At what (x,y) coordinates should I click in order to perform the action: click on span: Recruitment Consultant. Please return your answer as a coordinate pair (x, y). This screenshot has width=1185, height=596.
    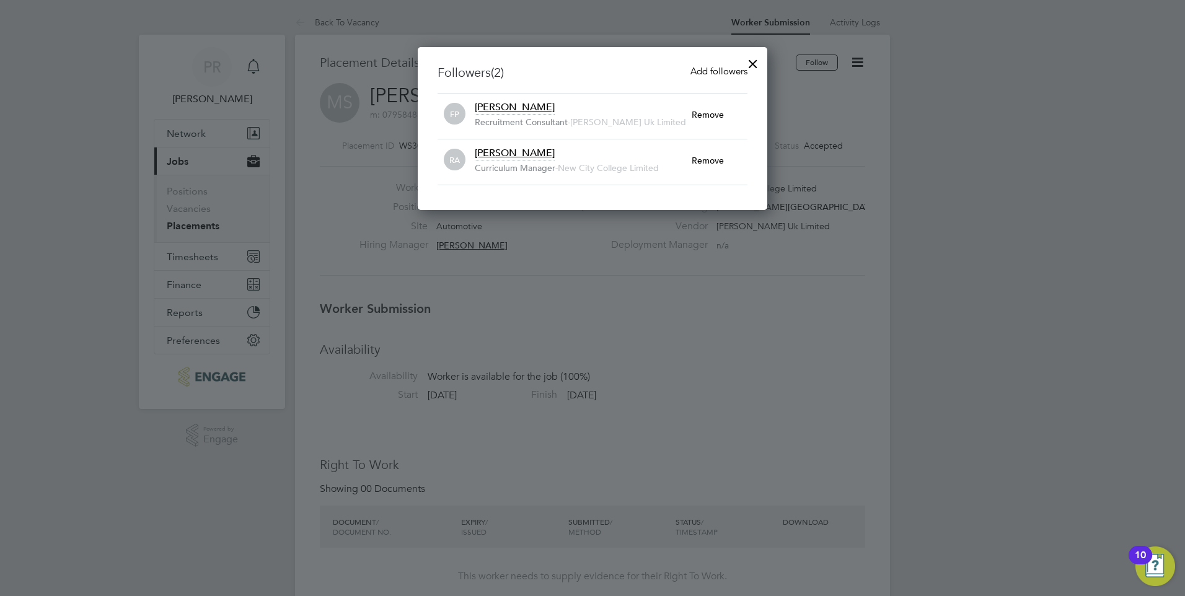
    Looking at the image, I should click on (521, 122).